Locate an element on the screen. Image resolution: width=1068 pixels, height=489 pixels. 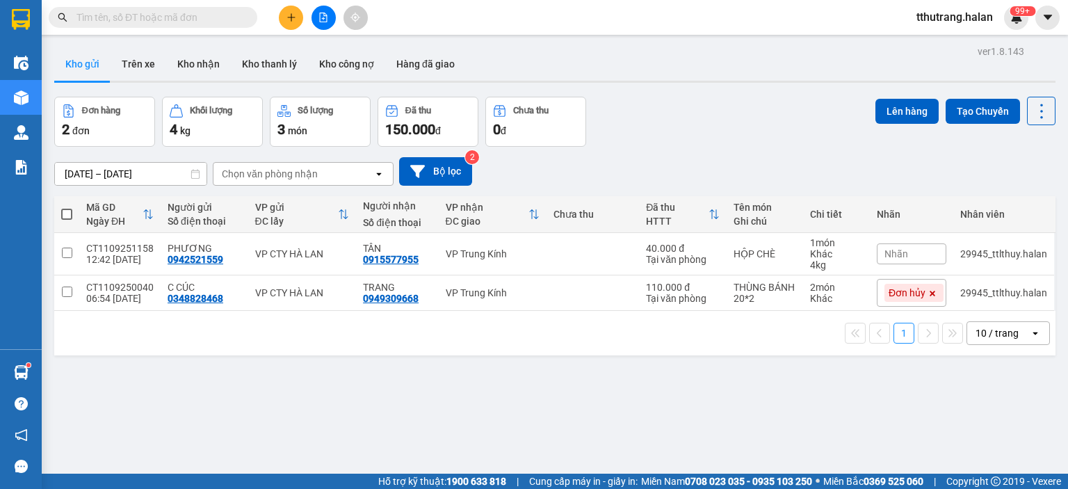
button: Kho thanh lý is located at coordinates (269, 64).